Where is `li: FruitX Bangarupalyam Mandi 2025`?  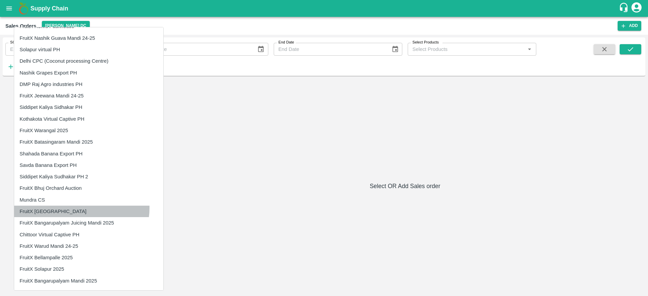 li: FruitX Bangarupalyam Mandi 2025 is located at coordinates (89, 281).